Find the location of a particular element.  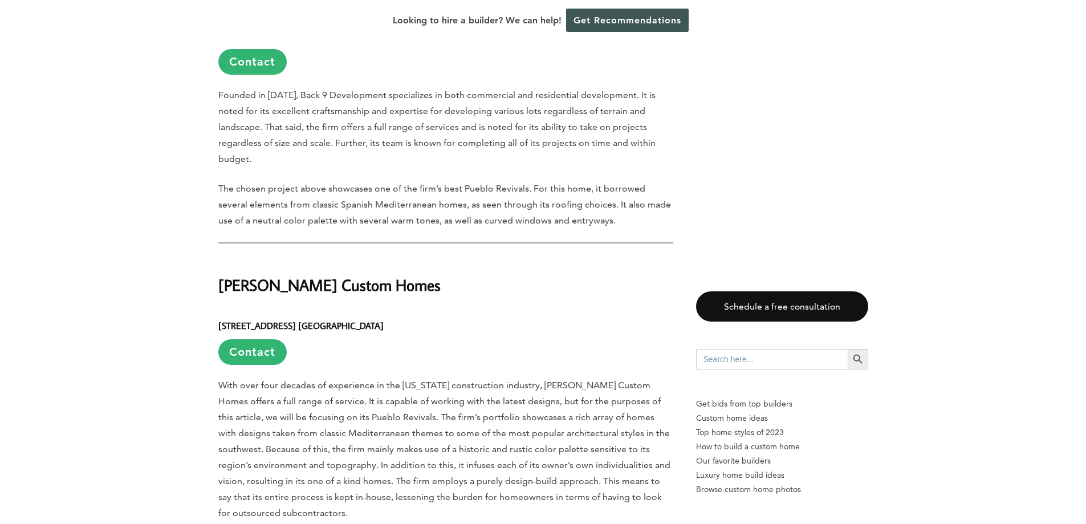

p: The chosen project above showcases one of the firm’s best Pueblo Revivals. For this home, it borr... is located at coordinates (446, 205).